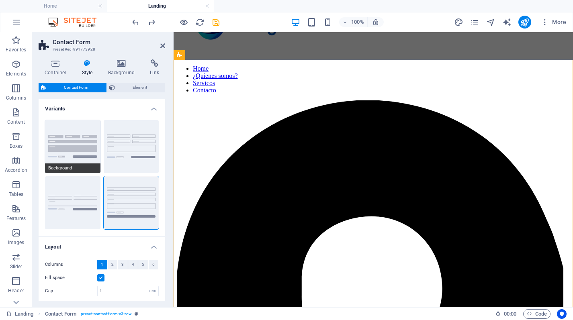  I want to click on h4: Style, so click(89, 68).